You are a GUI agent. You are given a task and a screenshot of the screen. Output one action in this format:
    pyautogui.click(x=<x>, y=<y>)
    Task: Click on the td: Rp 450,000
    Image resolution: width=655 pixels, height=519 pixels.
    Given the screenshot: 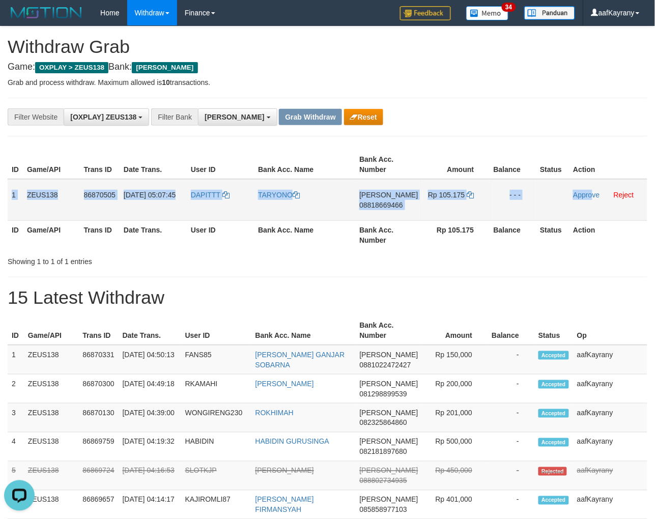 What is the action you would take?
    pyautogui.click(x=455, y=476)
    